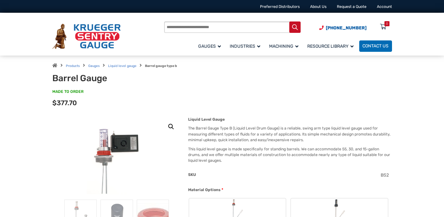  What do you see at coordinates (122, 66) in the screenshot?
I see `a: Liquid level gauge` at bounding box center [122, 66].